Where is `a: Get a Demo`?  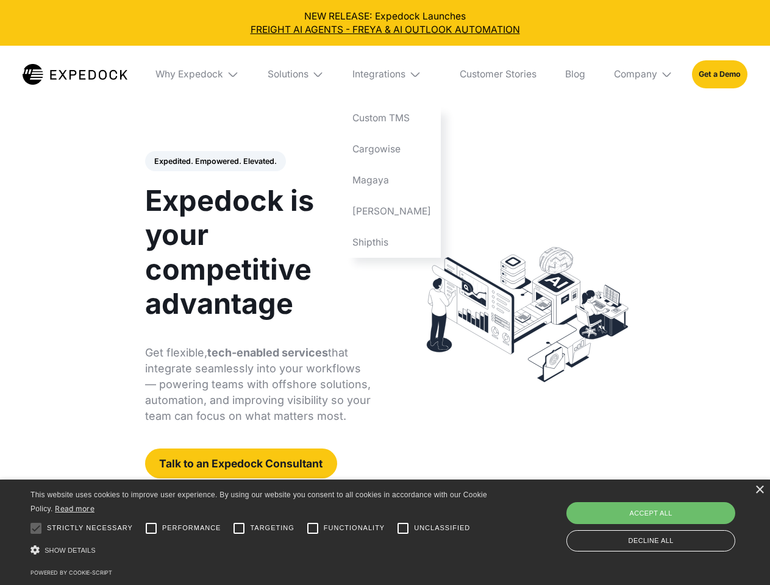
a: Get a Demo is located at coordinates (719, 74).